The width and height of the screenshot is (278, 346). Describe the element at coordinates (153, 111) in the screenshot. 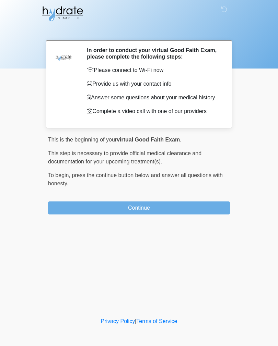

I see `p: Complete a video call with one of our providers` at that location.